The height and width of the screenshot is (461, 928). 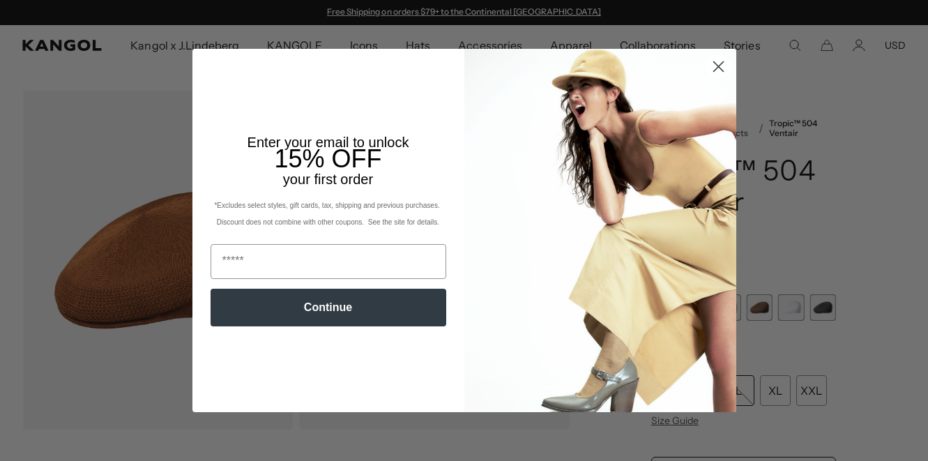 What do you see at coordinates (329, 308) in the screenshot?
I see `button: Continue` at bounding box center [329, 308].